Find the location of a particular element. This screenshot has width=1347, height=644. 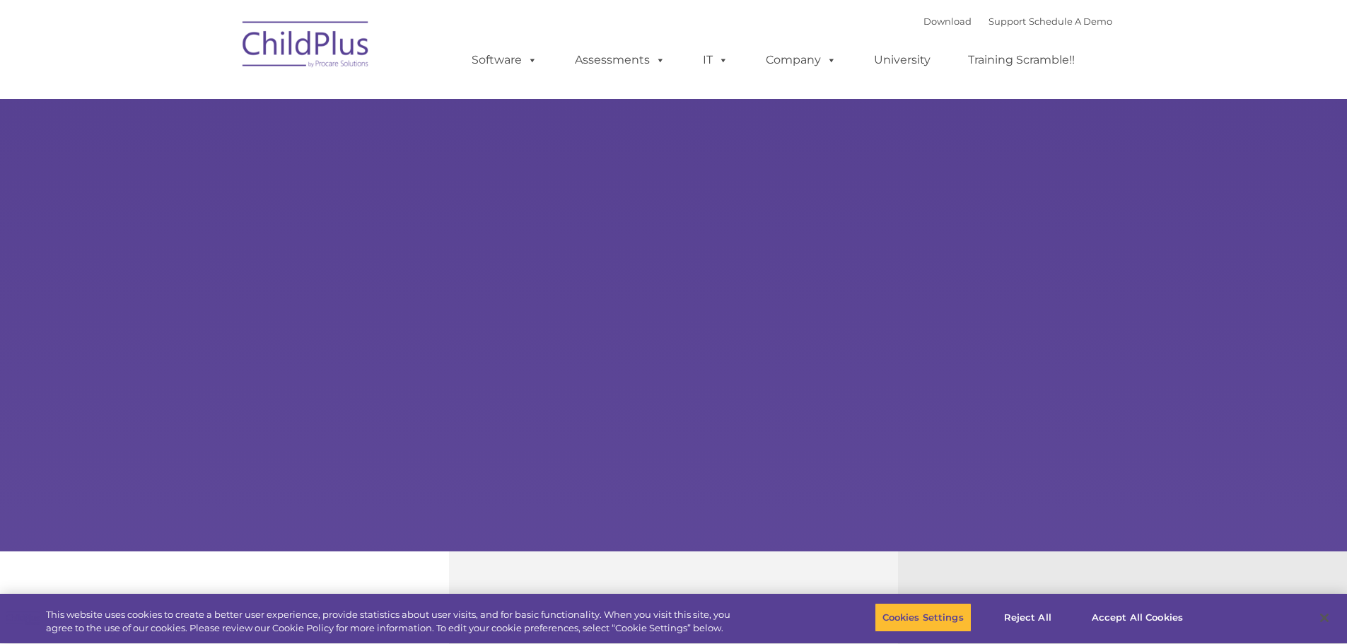

a: Support is located at coordinates (1007, 21).